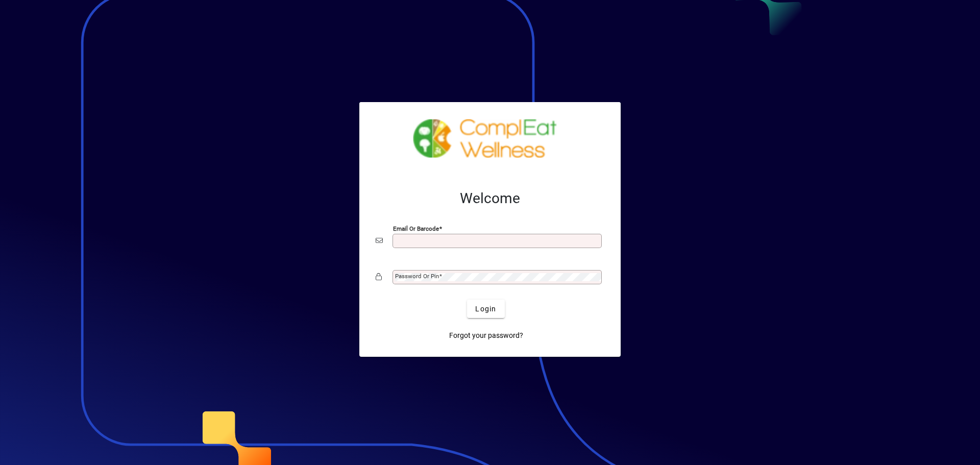 Image resolution: width=980 pixels, height=465 pixels. Describe the element at coordinates (485, 309) in the screenshot. I see `span: Login` at that location.